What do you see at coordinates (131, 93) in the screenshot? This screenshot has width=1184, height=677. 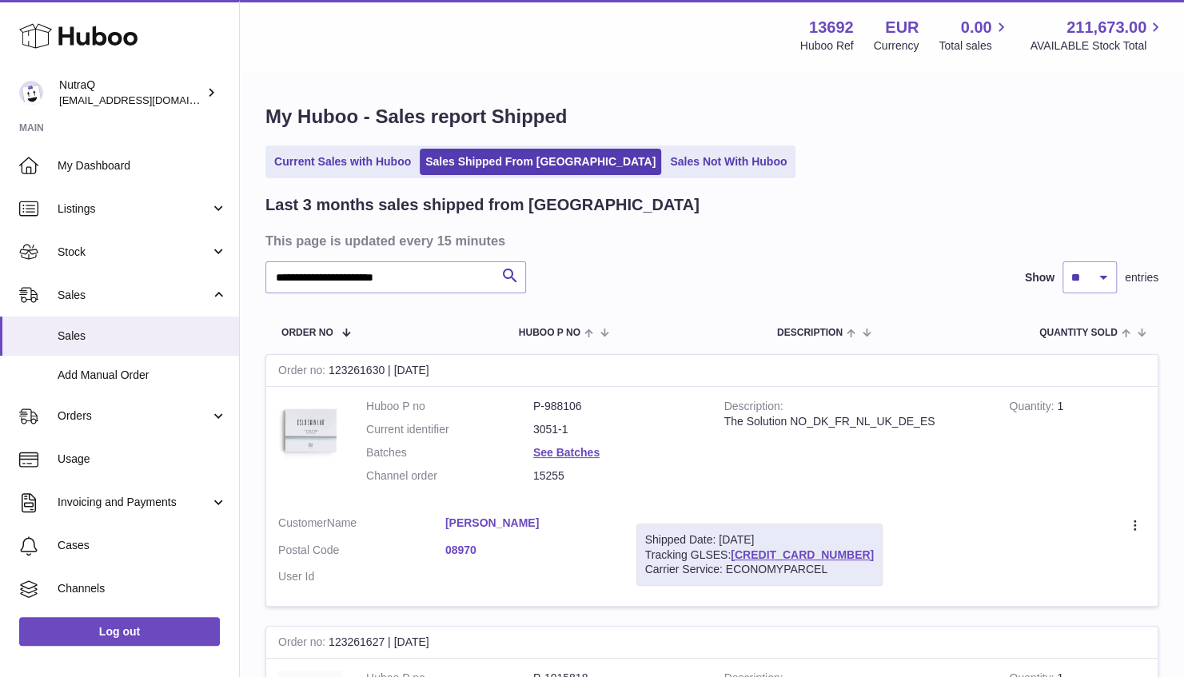 I see `div: NutraQ` at bounding box center [131, 93].